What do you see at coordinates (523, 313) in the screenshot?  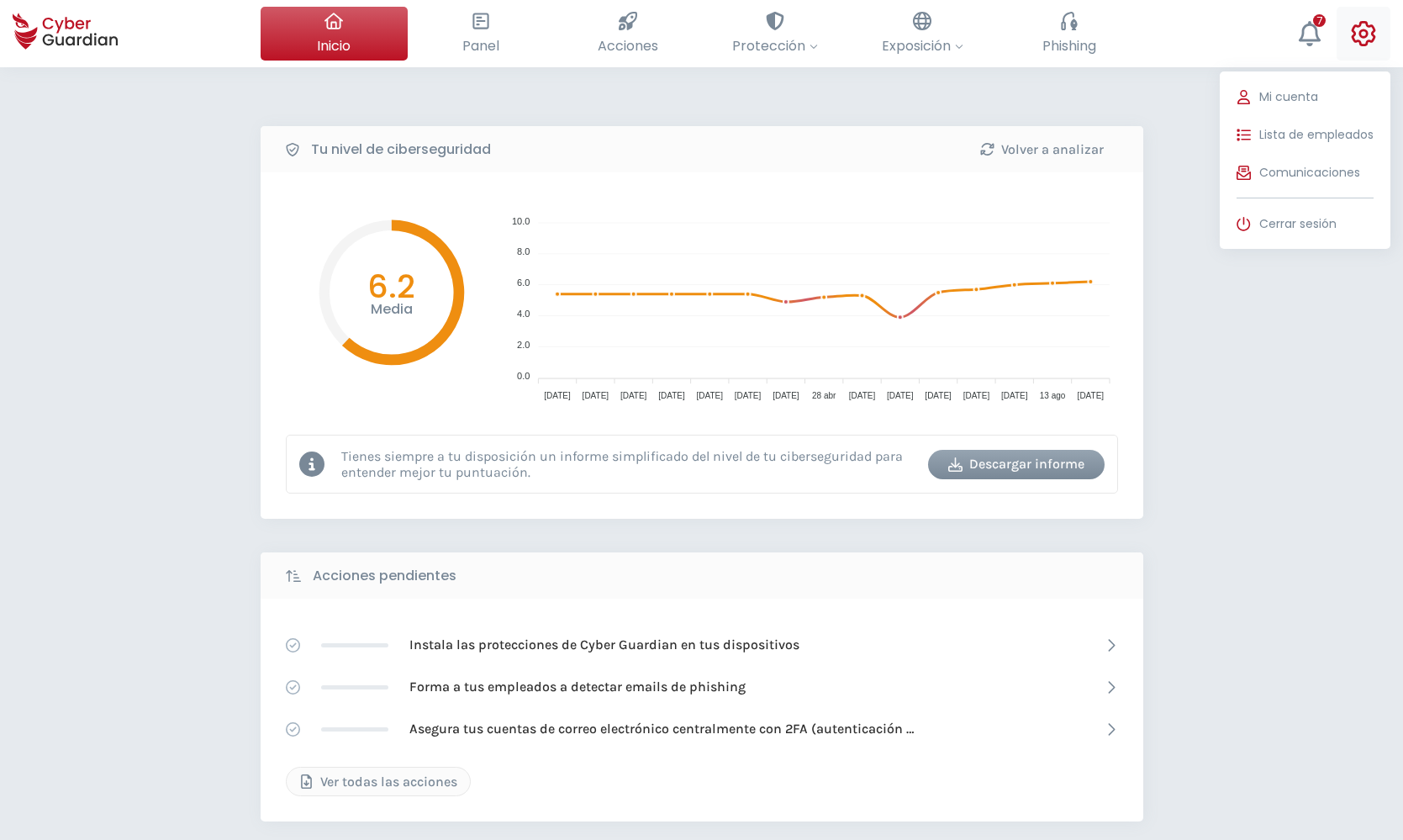 I see `tspan: 4.0` at bounding box center [523, 313].